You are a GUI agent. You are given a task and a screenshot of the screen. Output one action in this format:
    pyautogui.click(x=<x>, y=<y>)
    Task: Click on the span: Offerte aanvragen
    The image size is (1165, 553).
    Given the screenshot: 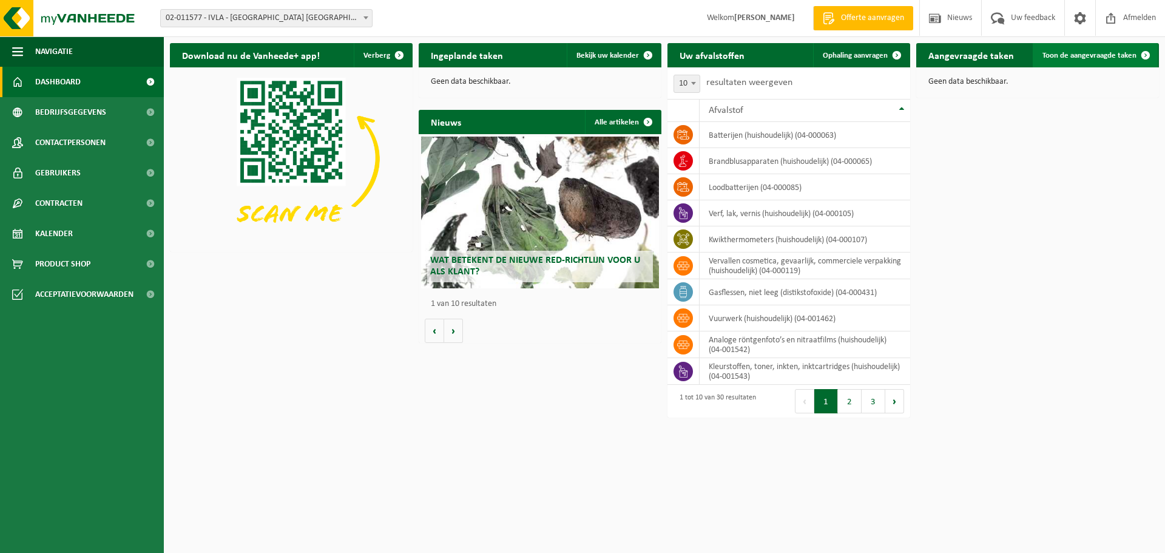 What is the action you would take?
    pyautogui.click(x=873, y=18)
    